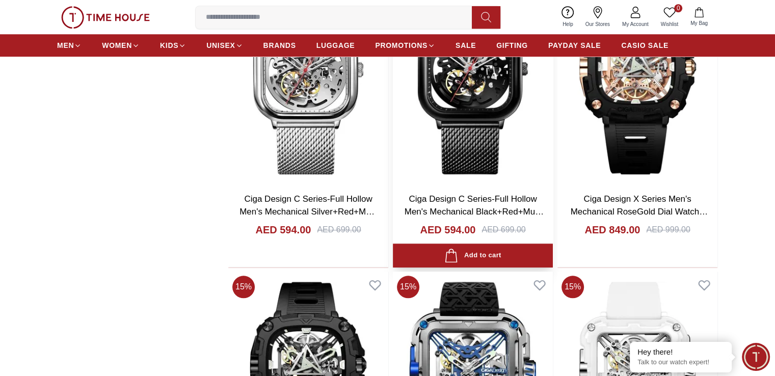 The width and height of the screenshot is (775, 376). What do you see at coordinates (224, 45) in the screenshot?
I see `a: UNISEX` at bounding box center [224, 45].